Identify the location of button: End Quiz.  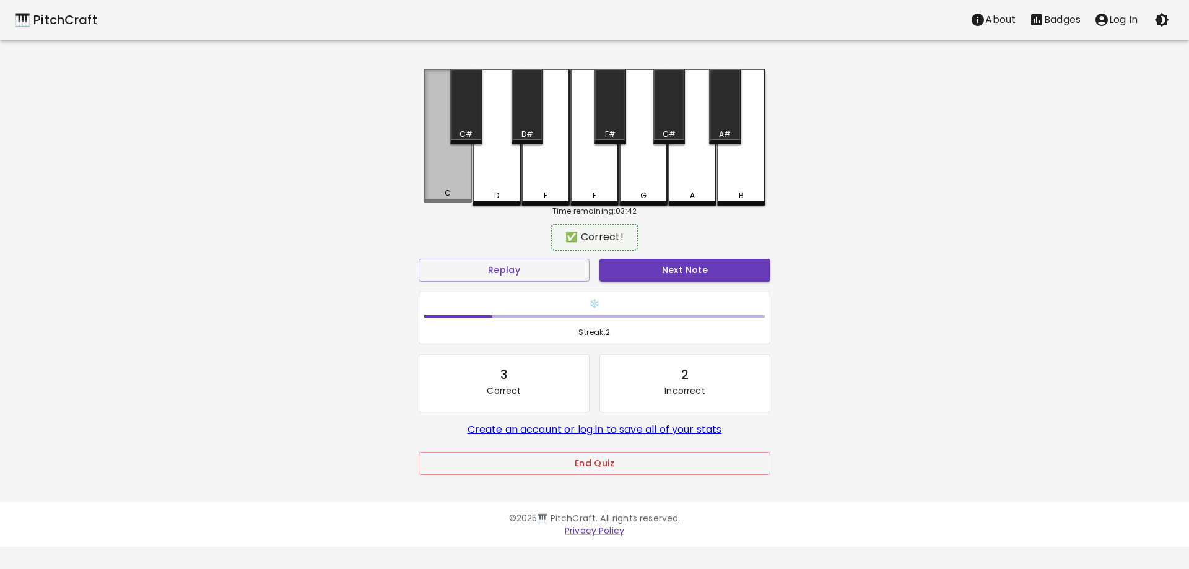
(595, 463).